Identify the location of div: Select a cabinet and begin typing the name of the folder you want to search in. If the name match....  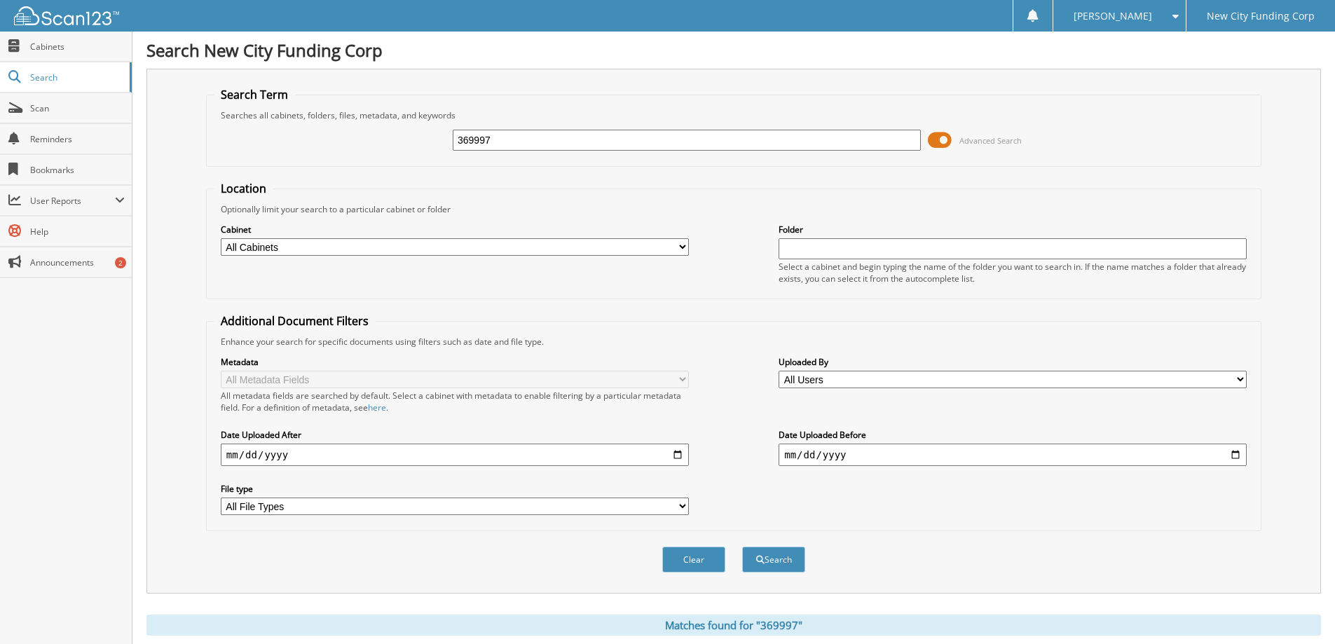
(1013, 273).